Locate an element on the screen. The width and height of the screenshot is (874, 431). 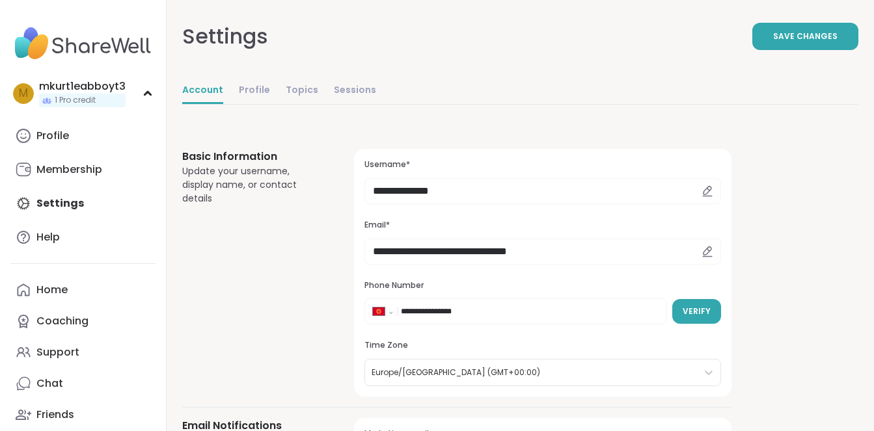
div: Update your username, display name, or contact details is located at coordinates (252, 185).